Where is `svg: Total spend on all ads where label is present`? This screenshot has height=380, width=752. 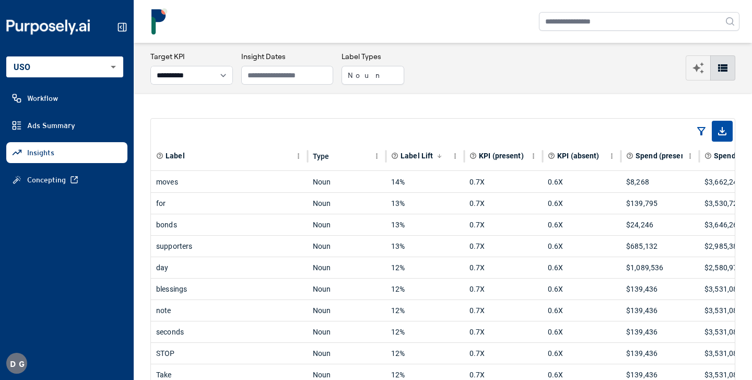 svg: Total spend on all ads where label is present is located at coordinates (630, 156).